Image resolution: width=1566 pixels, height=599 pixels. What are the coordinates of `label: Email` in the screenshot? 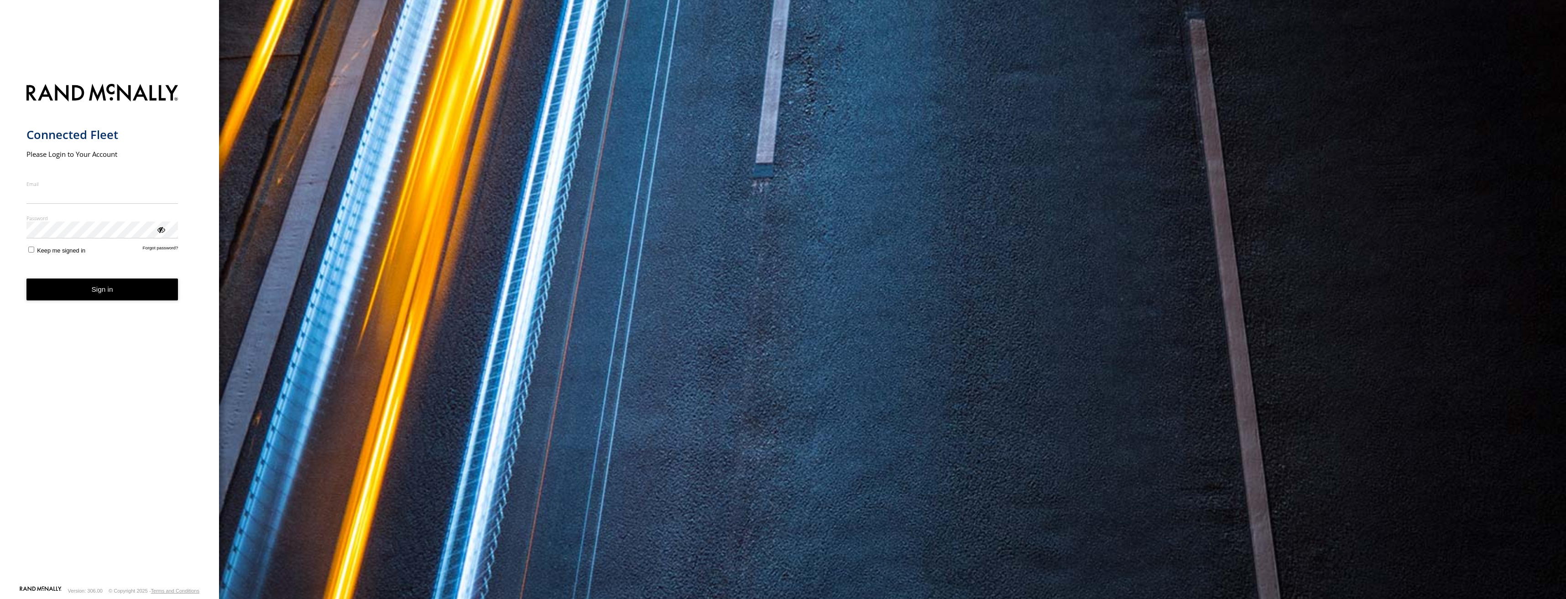 It's located at (102, 184).